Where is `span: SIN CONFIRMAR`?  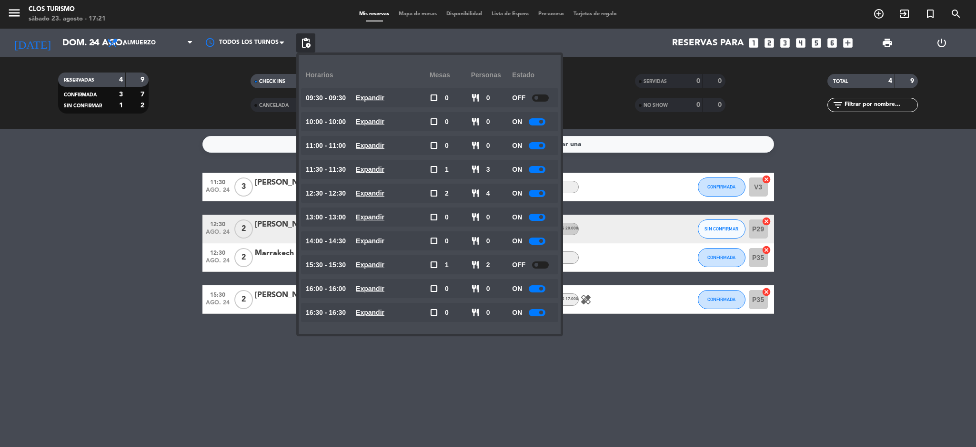 span: SIN CONFIRMAR is located at coordinates (721, 228).